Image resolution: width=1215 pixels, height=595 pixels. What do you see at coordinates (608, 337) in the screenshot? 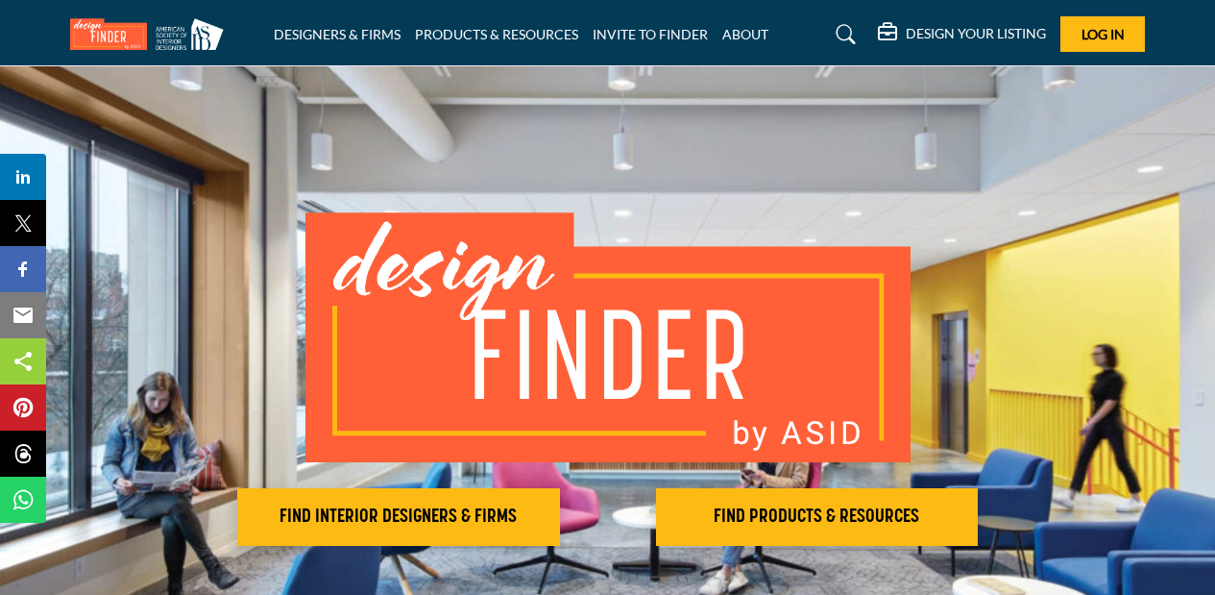
I see `img: image` at bounding box center [608, 337].